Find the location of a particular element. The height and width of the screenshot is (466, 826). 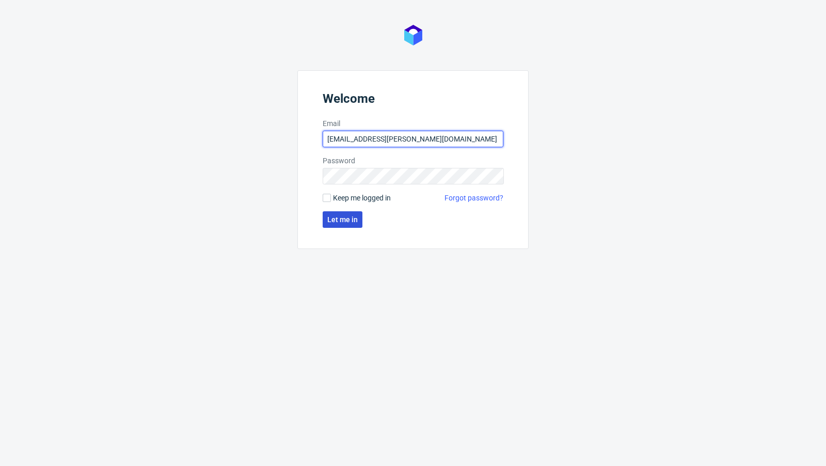

span: Keep me logged in is located at coordinates (362, 198).